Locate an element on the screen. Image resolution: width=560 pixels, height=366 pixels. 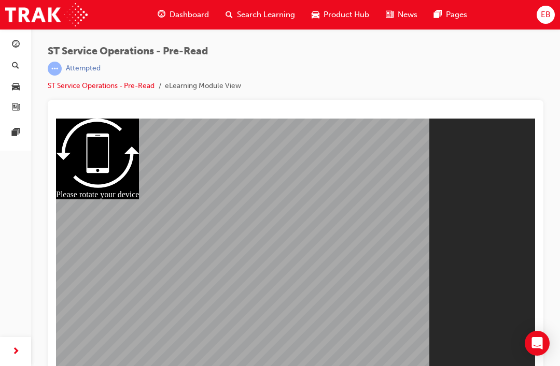
a: search-iconSearch Learning is located at coordinates (260, 15).